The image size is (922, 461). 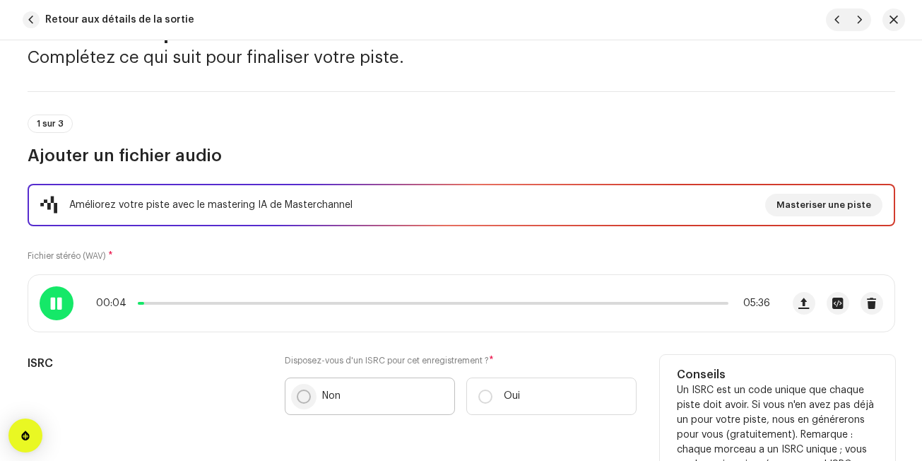 I want to click on p: Non, so click(x=331, y=396).